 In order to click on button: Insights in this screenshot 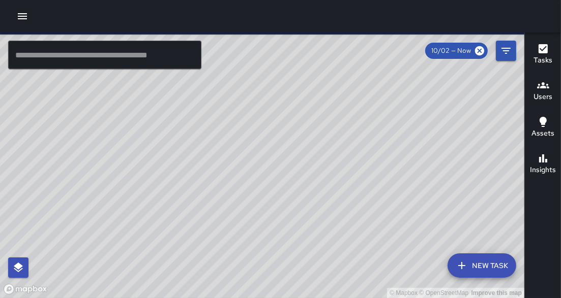, I will do `click(543, 165)`.